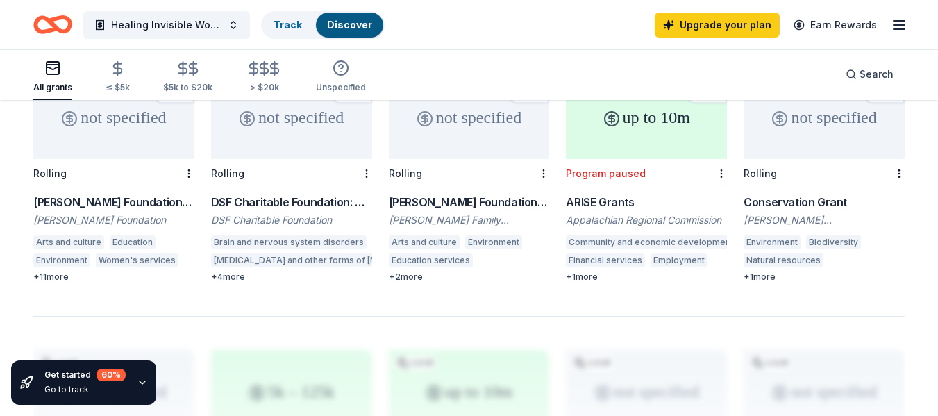  Describe the element at coordinates (717, 25) in the screenshot. I see `a: Upgrade your plan` at that location.